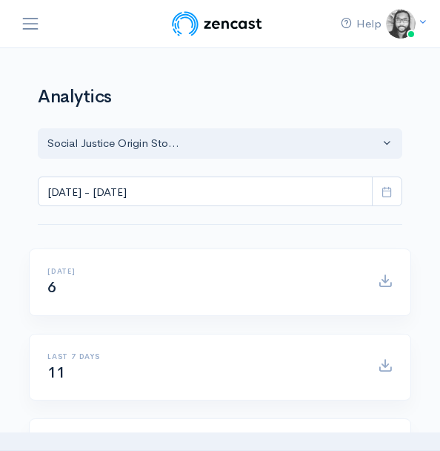 The height and width of the screenshot is (451, 440). I want to click on h1: Analytics, so click(220, 96).